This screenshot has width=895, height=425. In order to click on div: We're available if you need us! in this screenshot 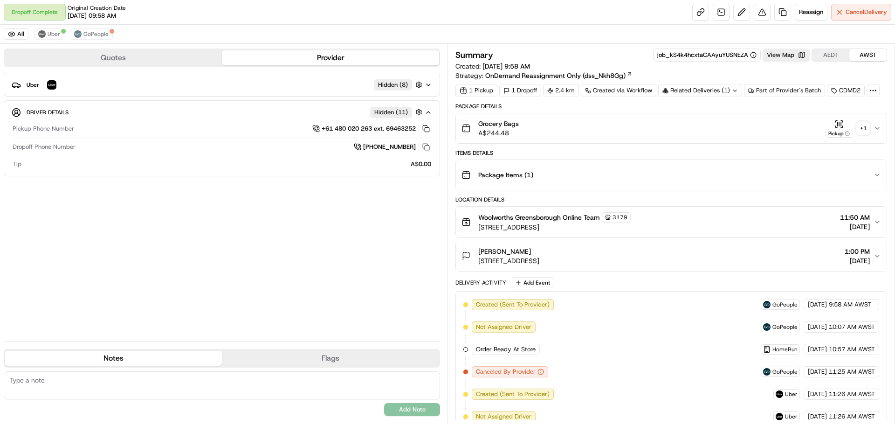, I will do `click(75, 102)`.